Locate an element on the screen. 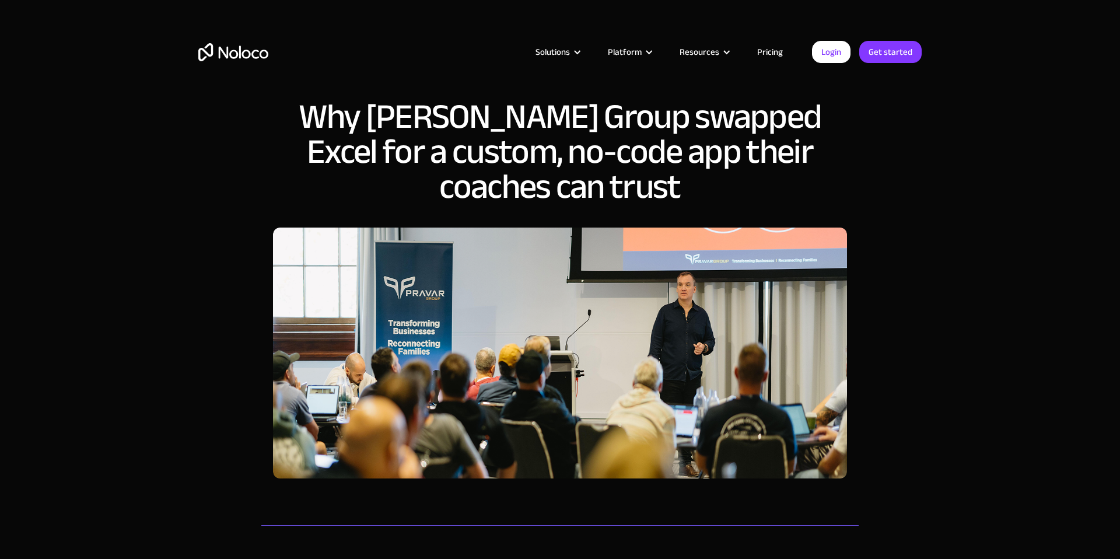  a: Pricing is located at coordinates (770, 52).